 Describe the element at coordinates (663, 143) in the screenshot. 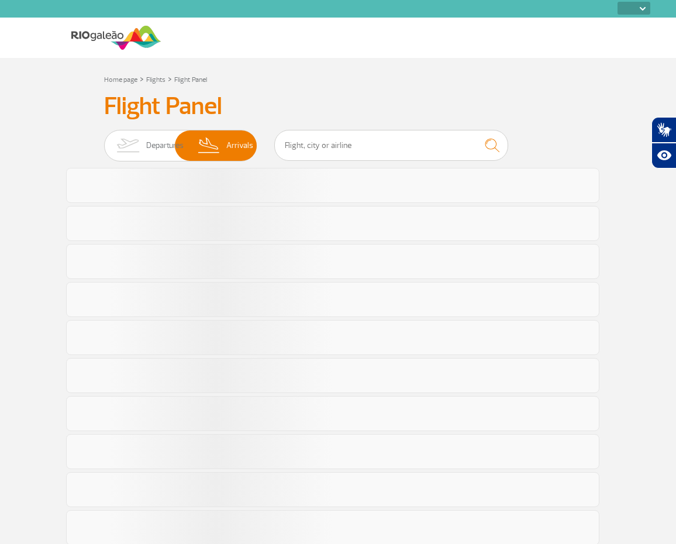

I see `div: Plugin de acessibilidade da Hand Talk.` at that location.